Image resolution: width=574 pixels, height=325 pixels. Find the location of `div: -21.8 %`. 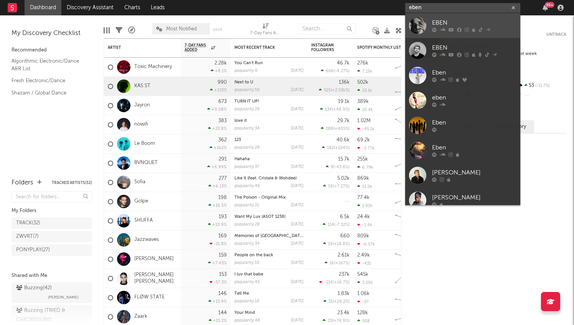

div: -21.8 % is located at coordinates (218, 243).